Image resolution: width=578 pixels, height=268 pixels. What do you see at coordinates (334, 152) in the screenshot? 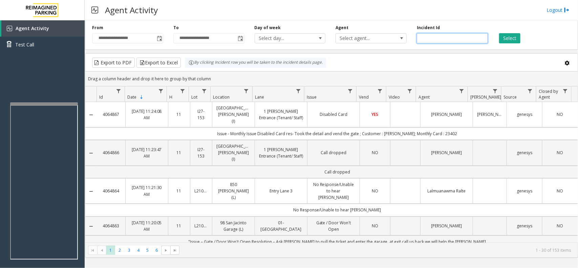
I see `a: Call dropped` at bounding box center [334, 152].